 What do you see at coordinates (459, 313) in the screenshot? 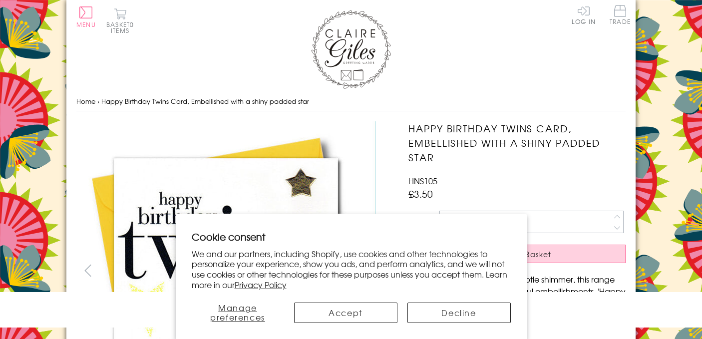
I see `button: Decline` at bounding box center [459, 313].